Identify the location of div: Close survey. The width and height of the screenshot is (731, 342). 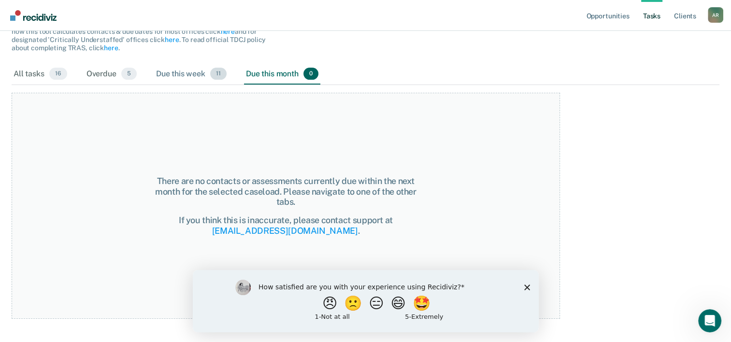
(335, 17).